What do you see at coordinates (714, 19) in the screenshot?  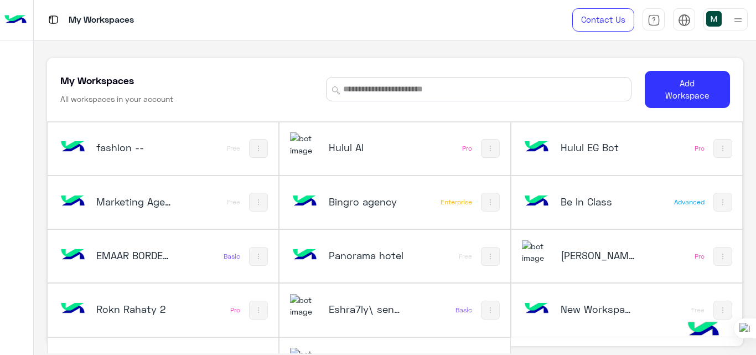 I see `img: userImage` at bounding box center [714, 19].